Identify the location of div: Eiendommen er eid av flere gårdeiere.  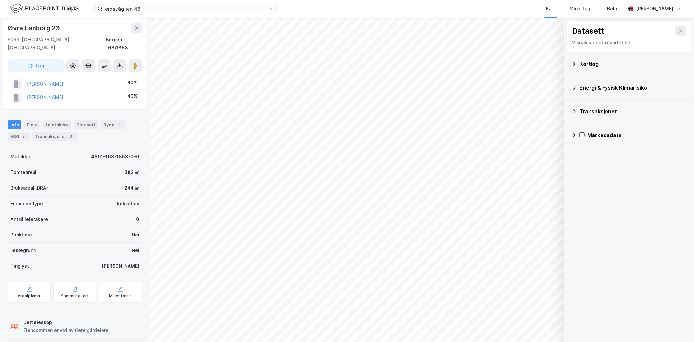
(66, 330).